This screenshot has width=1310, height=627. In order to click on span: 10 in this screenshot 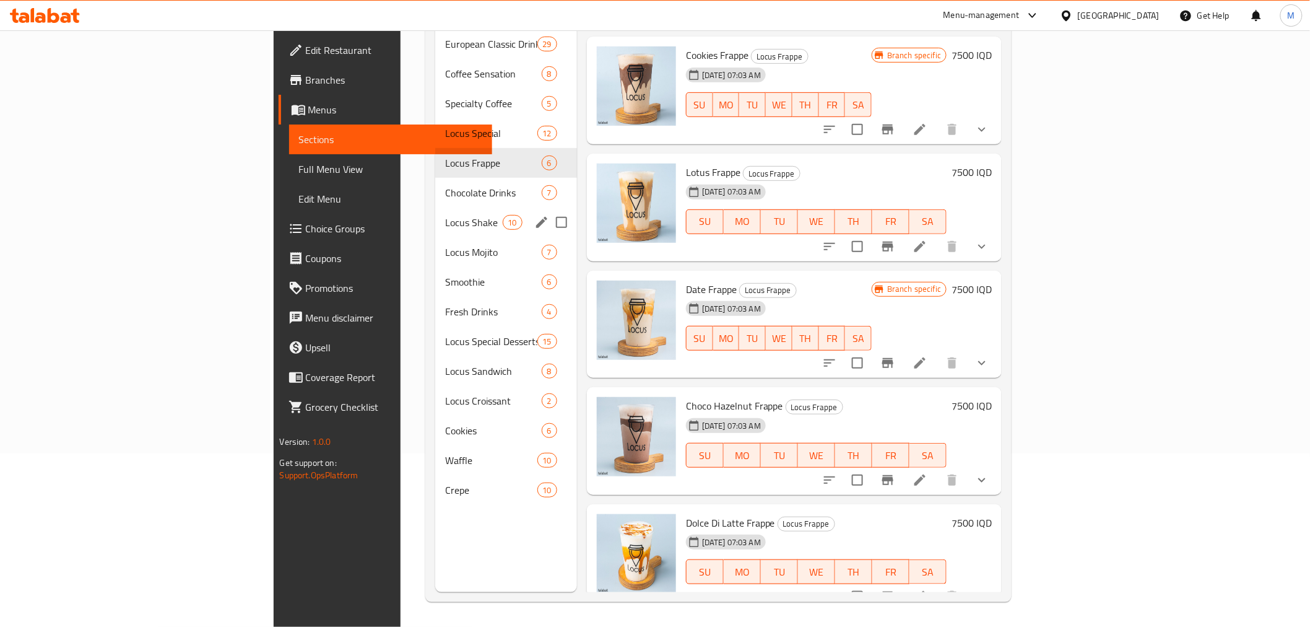, I will do `click(547, 460)`.